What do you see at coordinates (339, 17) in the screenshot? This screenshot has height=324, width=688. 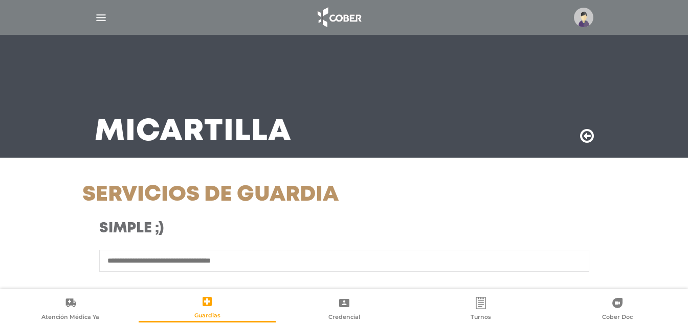 I see `img: logo_cober_home-white.png` at bounding box center [339, 17].